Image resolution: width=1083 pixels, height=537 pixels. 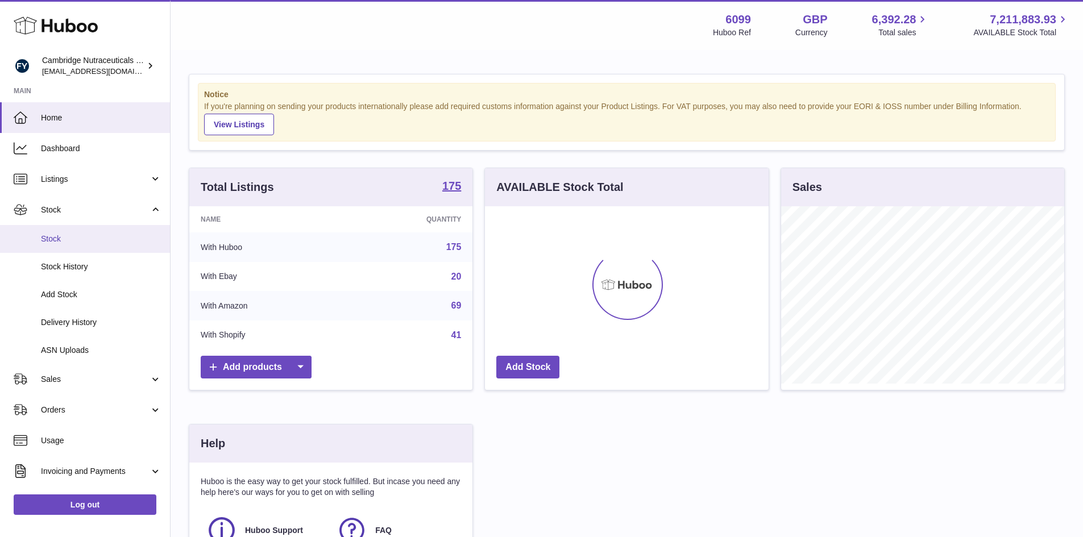 I want to click on span: ASN Uploads, so click(x=101, y=350).